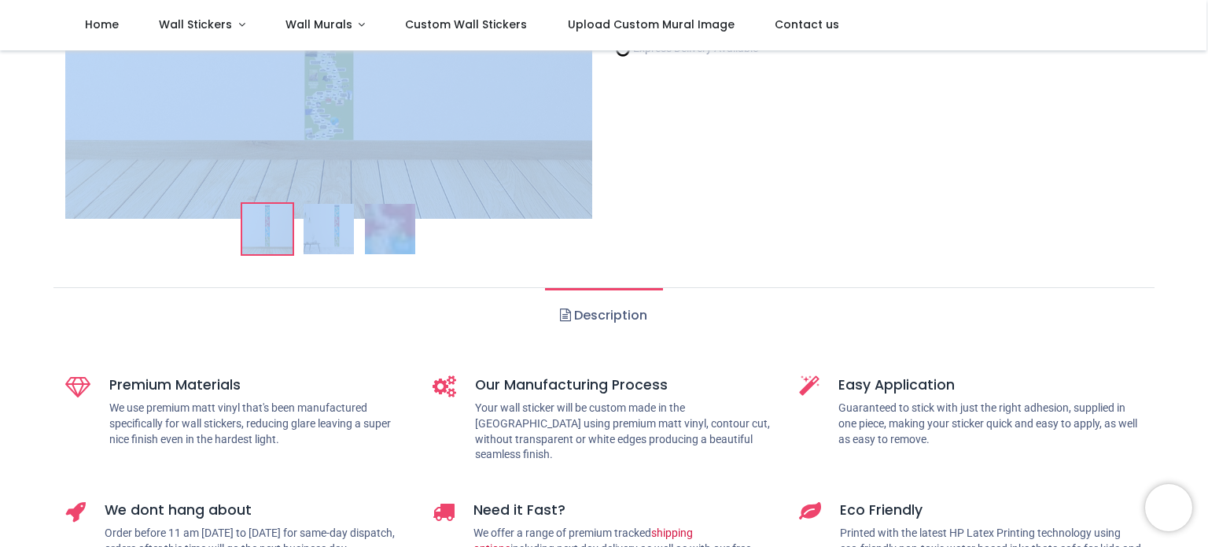  I want to click on h5: Eco Friendly, so click(991, 510).